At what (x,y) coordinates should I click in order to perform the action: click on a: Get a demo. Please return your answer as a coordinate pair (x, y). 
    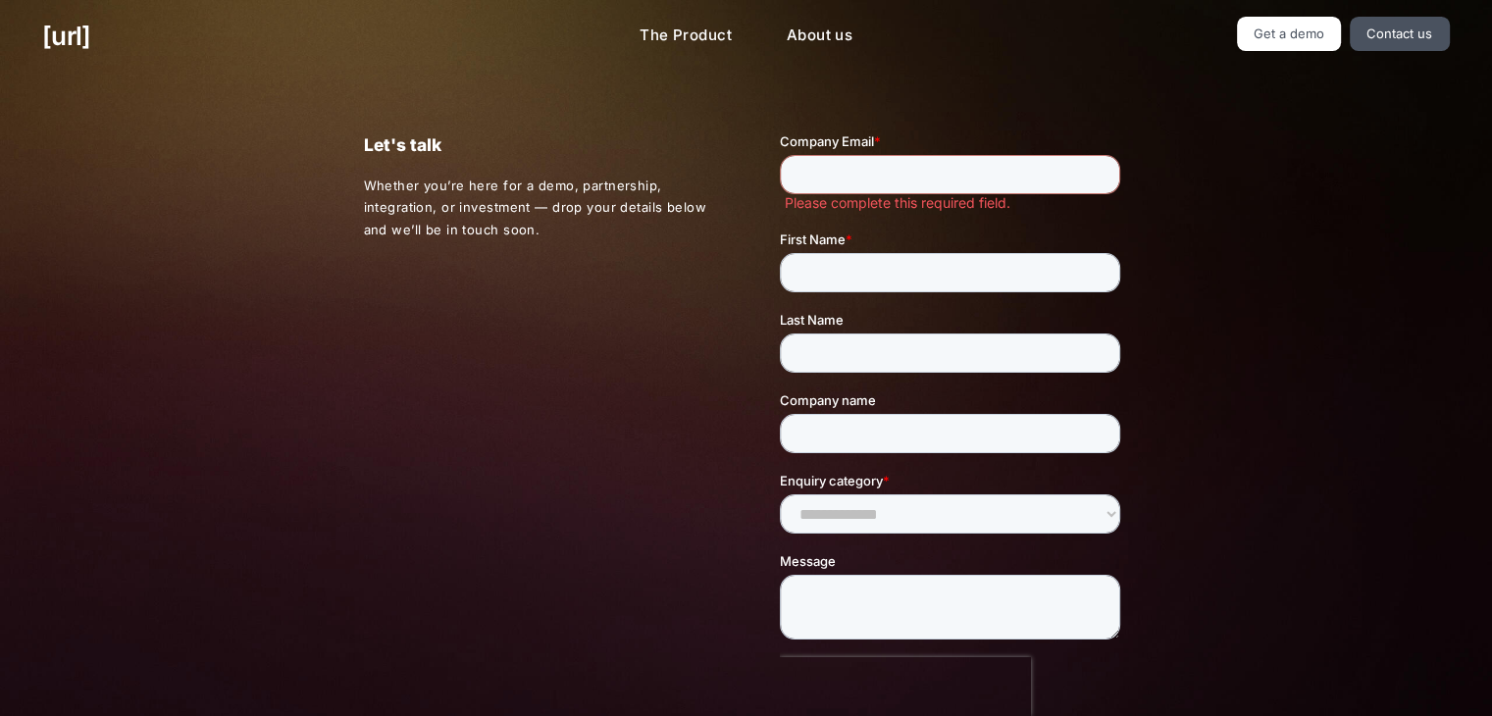
    Looking at the image, I should click on (1289, 33).